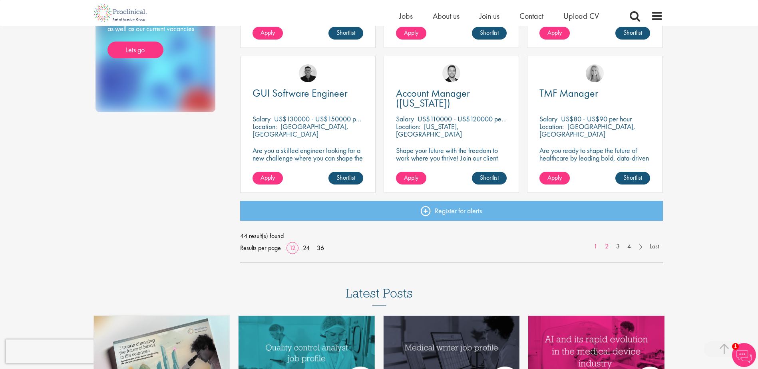 The height and width of the screenshot is (369, 758). I want to click on span: 44 result(s) found, so click(451, 236).